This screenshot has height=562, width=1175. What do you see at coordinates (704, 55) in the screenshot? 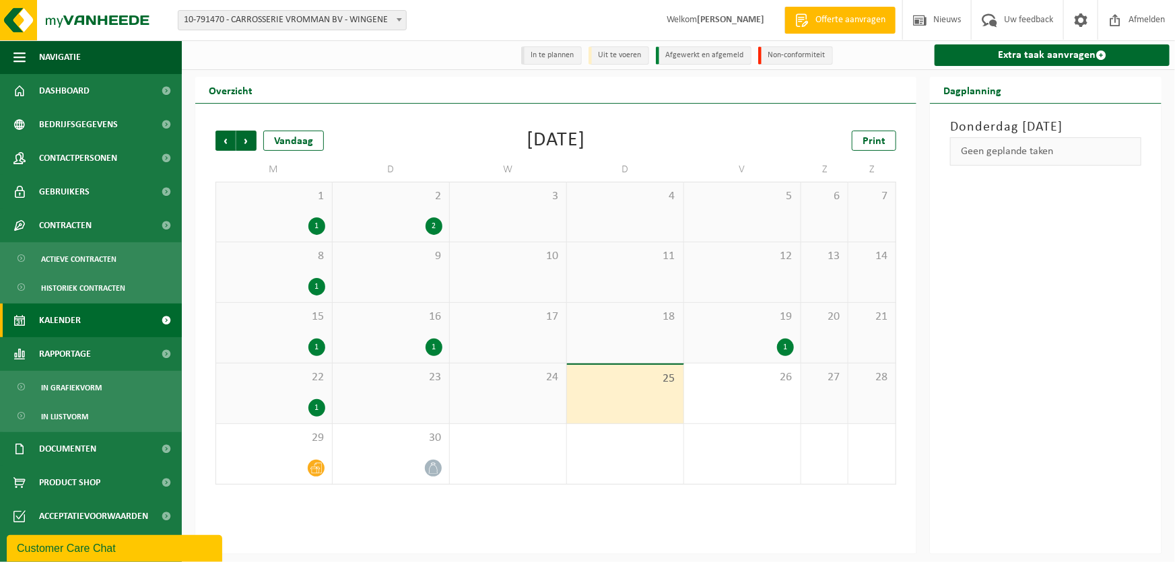
I see `li: Afgewerkt en afgemeld` at bounding box center [704, 55].